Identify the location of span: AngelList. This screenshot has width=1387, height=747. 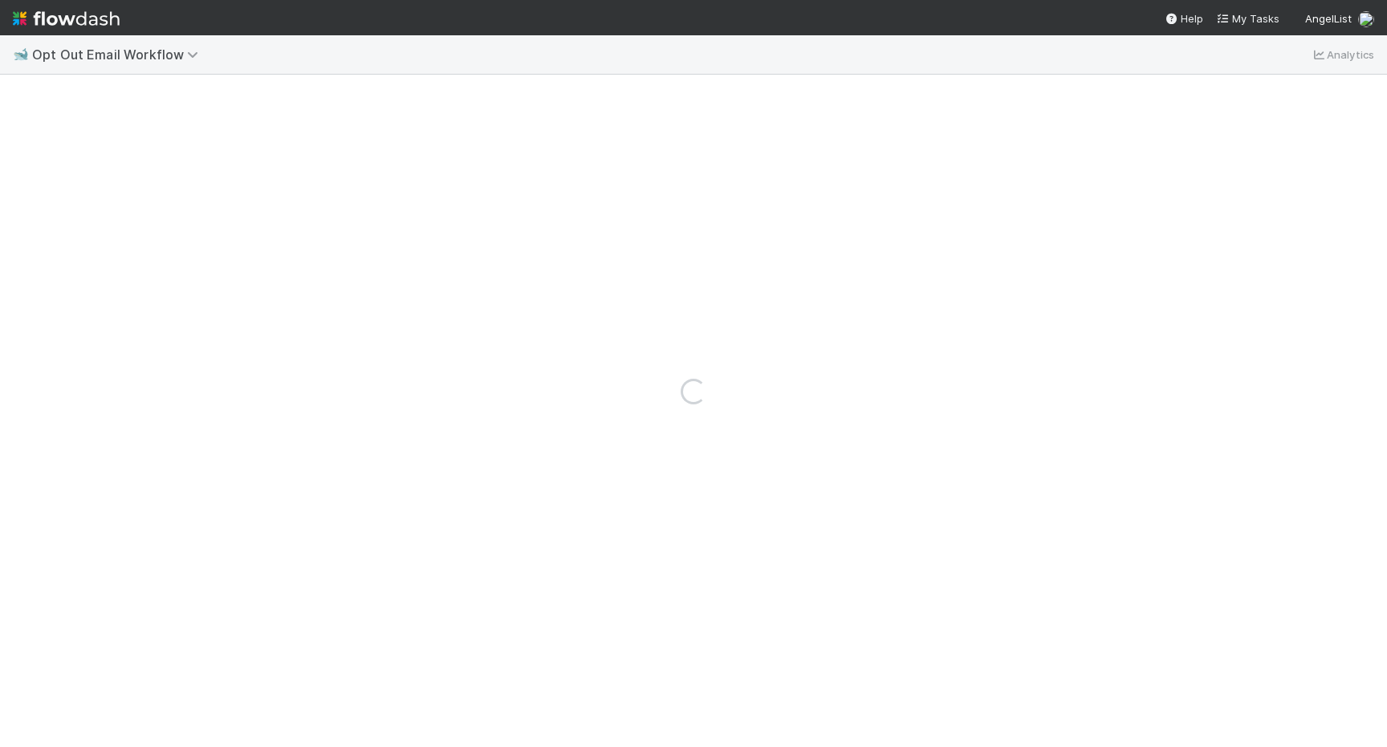
(1328, 18).